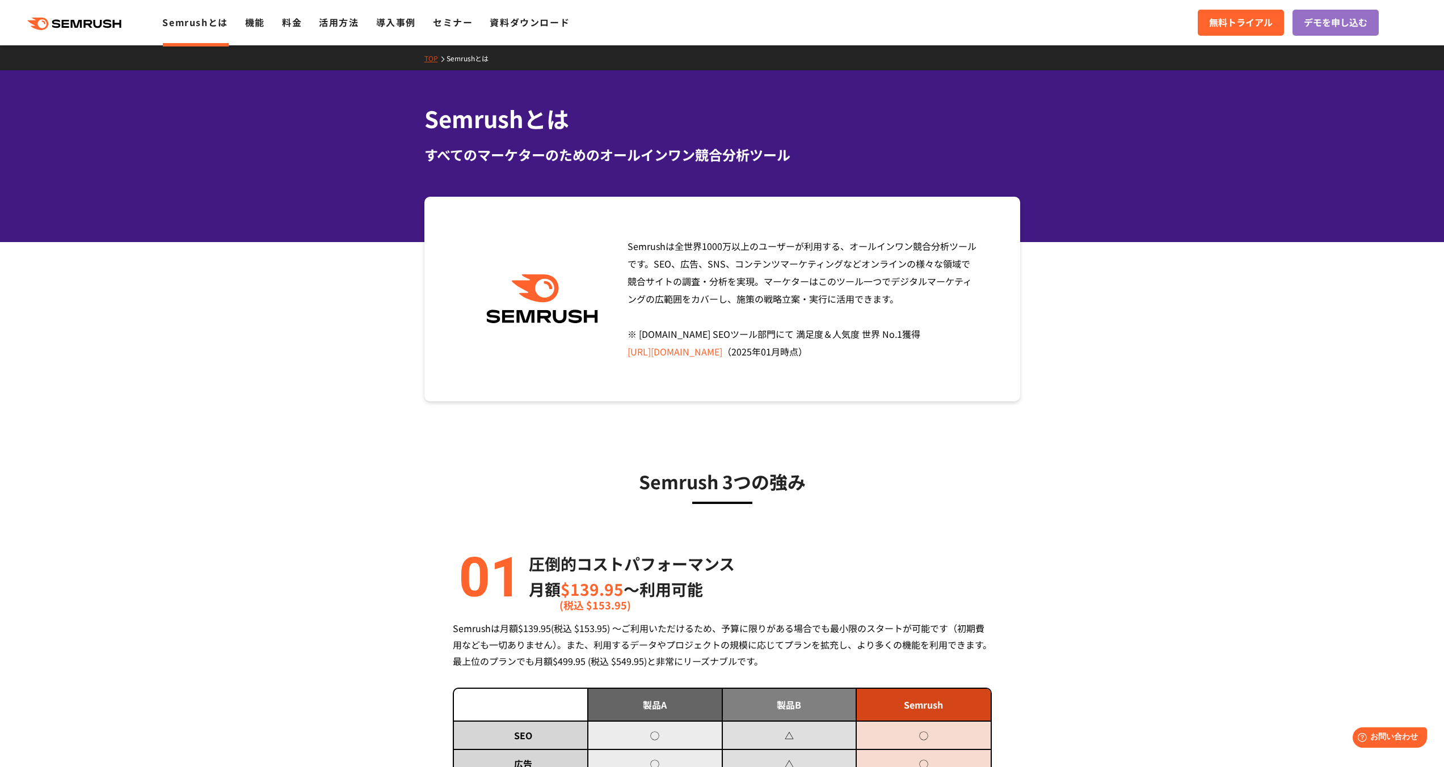  I want to click on span: デモを申し込む, so click(1335, 23).